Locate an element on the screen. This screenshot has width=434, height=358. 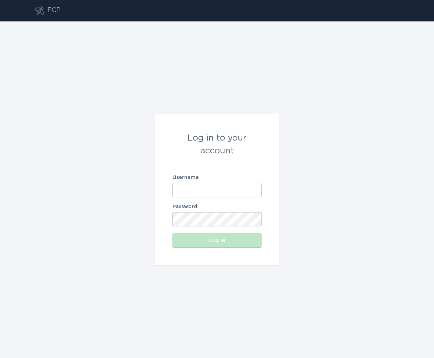
div: ECP is located at coordinates (54, 11).